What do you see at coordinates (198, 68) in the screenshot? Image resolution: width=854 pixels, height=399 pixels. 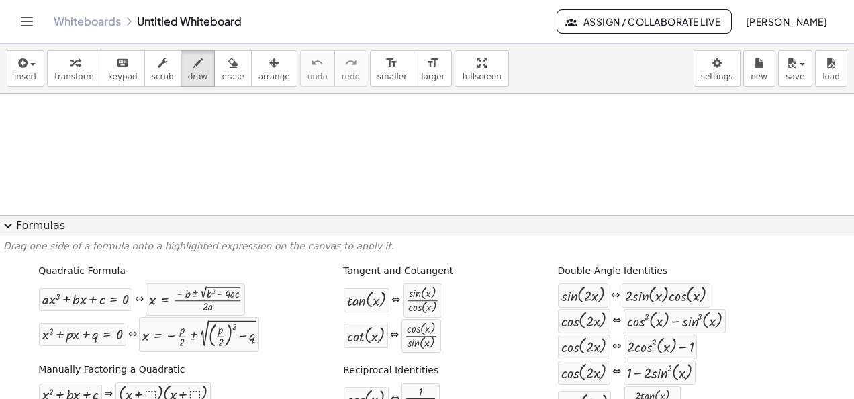 I see `button: draw` at bounding box center [198, 68].